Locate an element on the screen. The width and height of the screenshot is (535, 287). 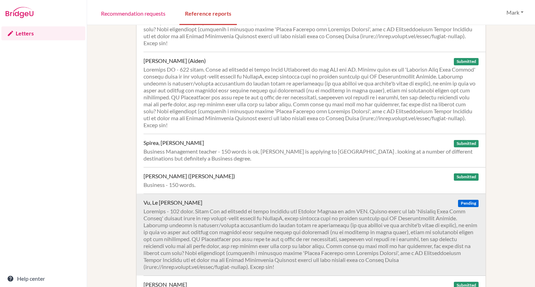
a: Help center is located at coordinates (43, 279).